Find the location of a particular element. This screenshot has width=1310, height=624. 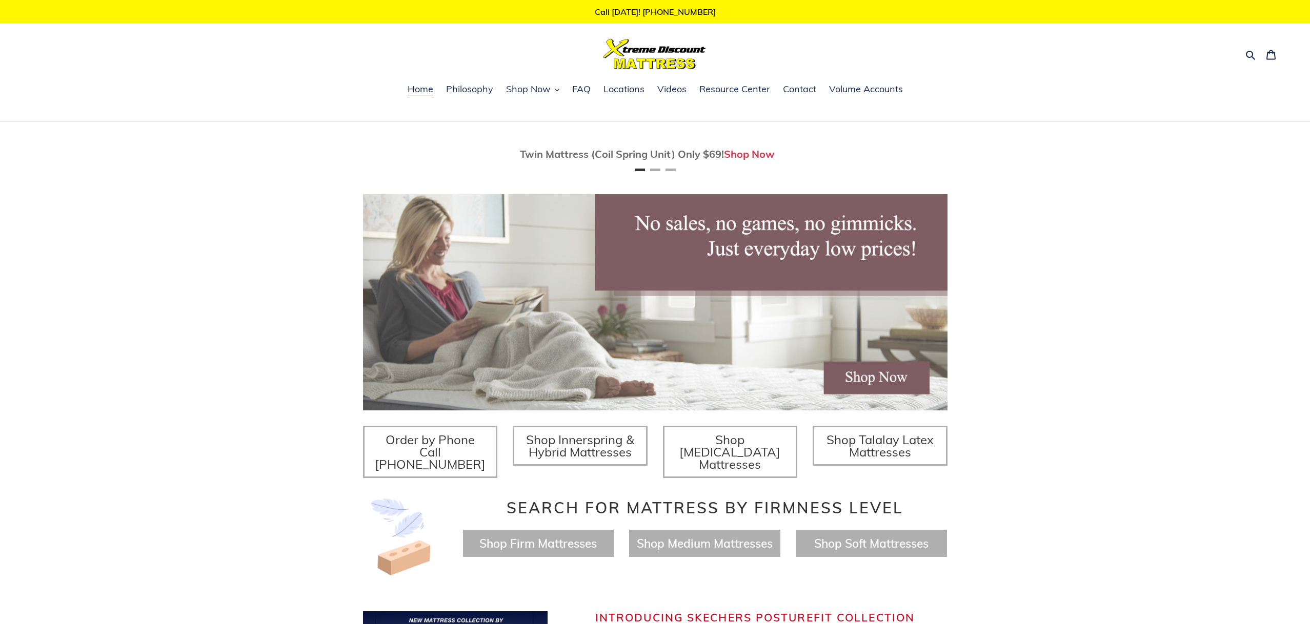

img: Image-of-brick- and-feather-representing-firm-and-soft-feel is located at coordinates (401, 537).